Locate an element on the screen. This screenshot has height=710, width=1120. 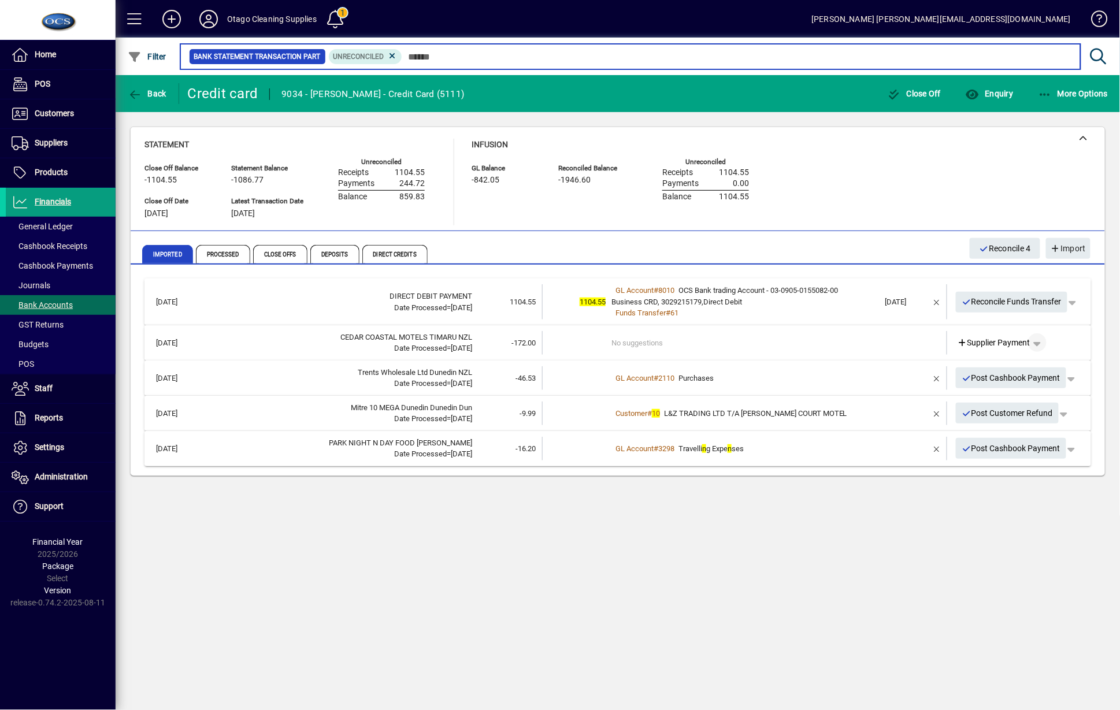
span: Post Cashbook Payment is located at coordinates (1012, 449).